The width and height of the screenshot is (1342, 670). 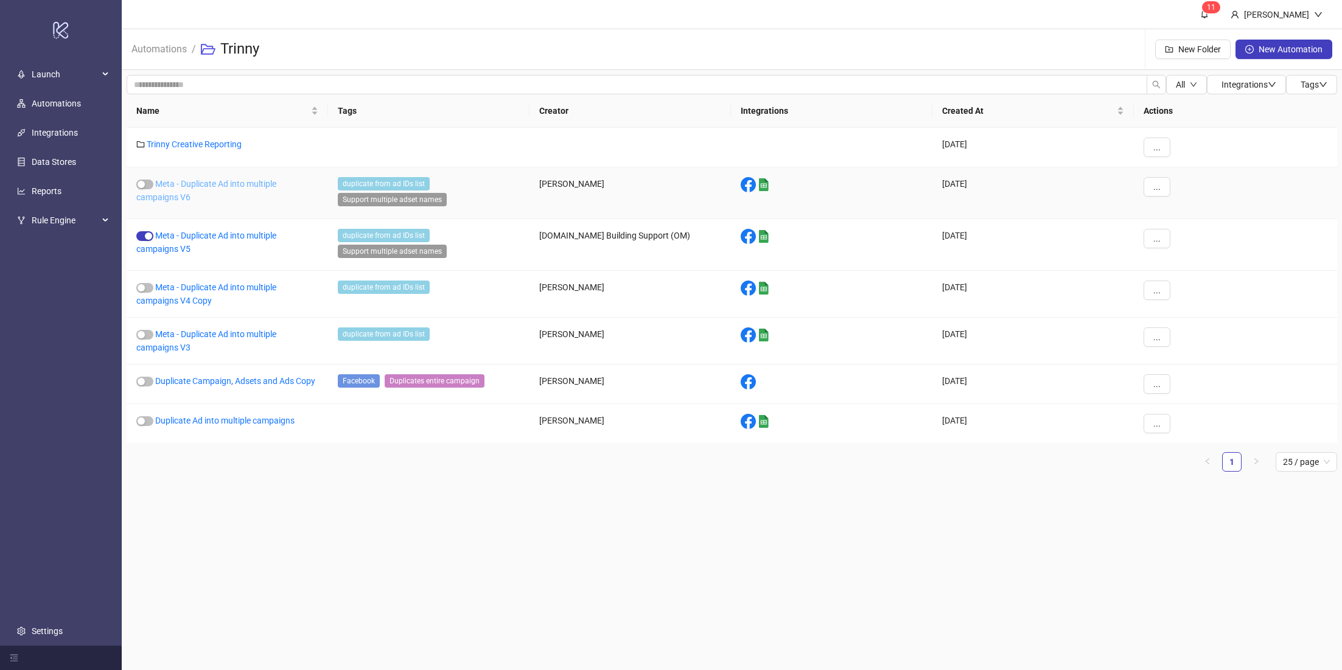 I want to click on span: Created At, so click(x=1028, y=111).